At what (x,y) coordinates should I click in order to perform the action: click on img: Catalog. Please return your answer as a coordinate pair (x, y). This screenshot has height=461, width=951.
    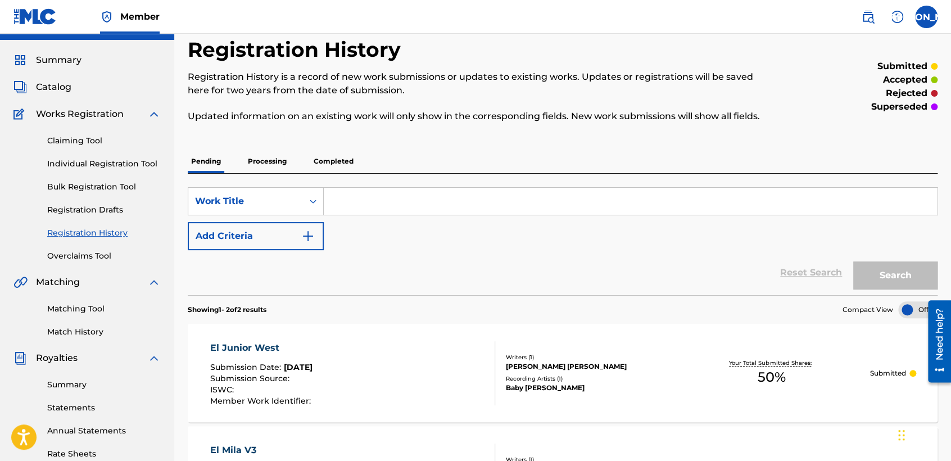
    Looking at the image, I should click on (20, 87).